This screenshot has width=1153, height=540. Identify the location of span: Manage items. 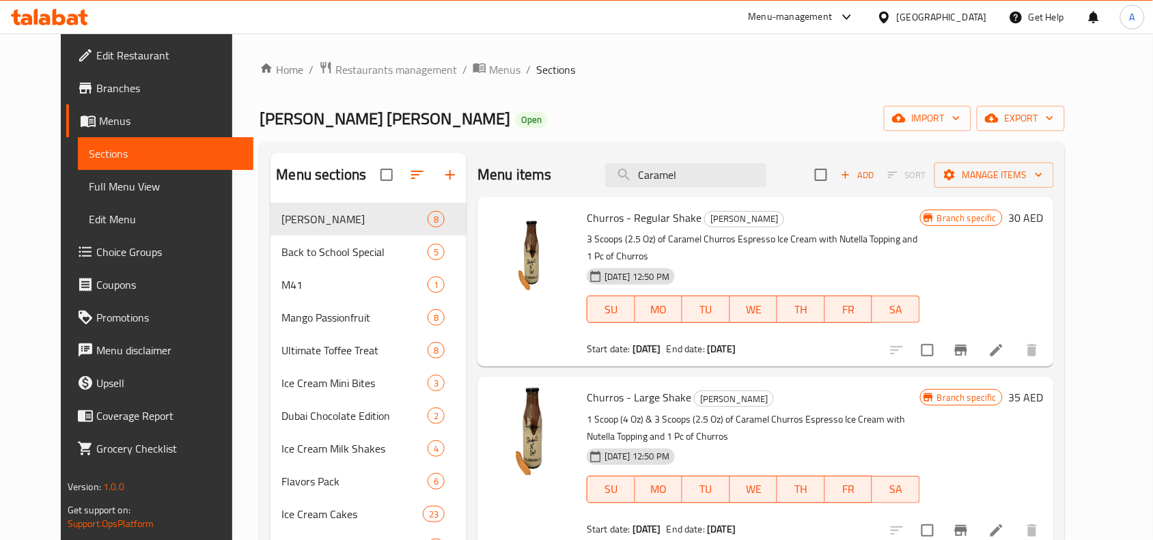
(994, 175).